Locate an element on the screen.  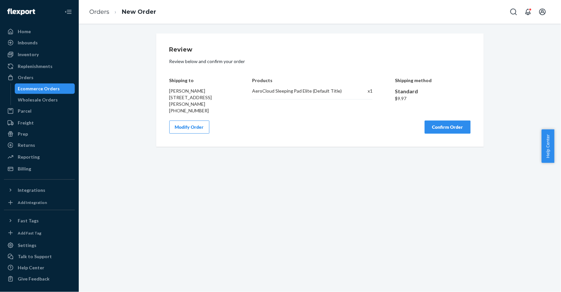
div: Orders is located at coordinates (26, 77).